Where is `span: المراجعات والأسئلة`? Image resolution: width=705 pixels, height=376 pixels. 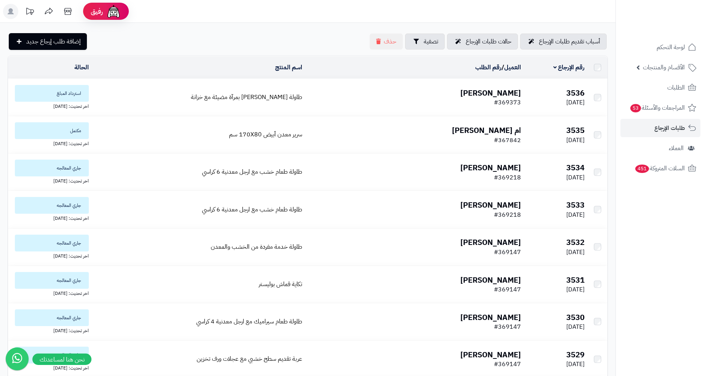
span: المراجعات والأسئلة is located at coordinates (657, 108).